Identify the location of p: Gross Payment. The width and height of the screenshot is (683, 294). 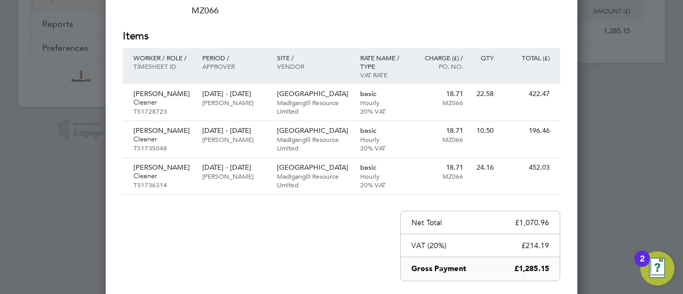
(439, 269).